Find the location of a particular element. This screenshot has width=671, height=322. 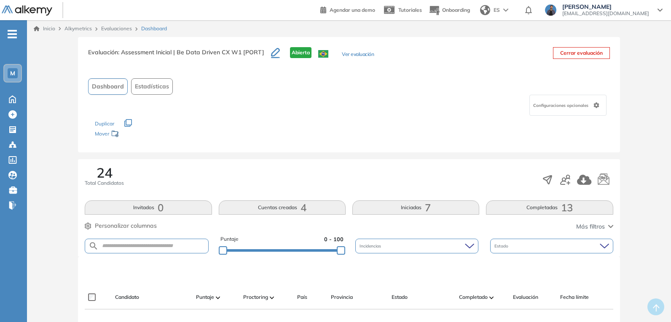

h3: Evaluación is located at coordinates (179, 56).